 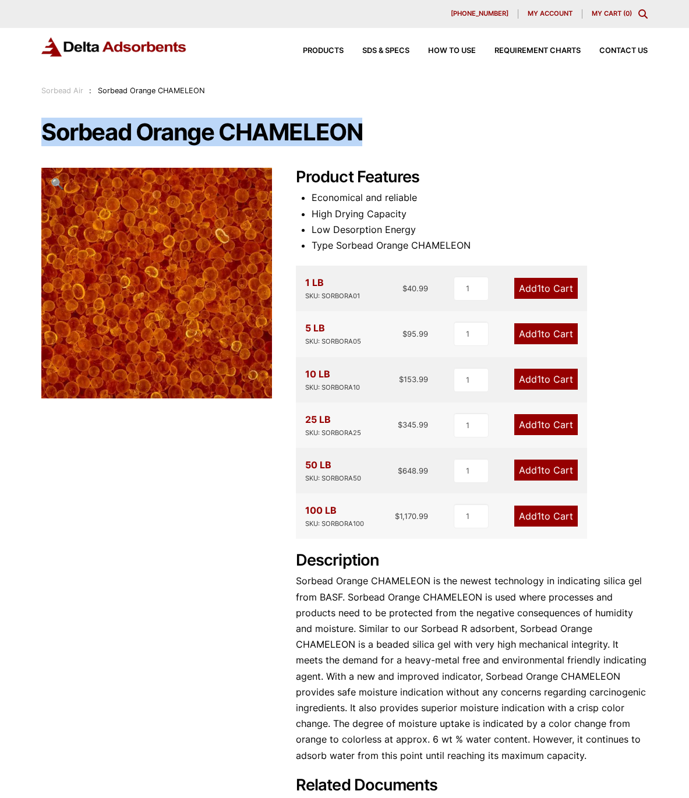 What do you see at coordinates (528, 51) in the screenshot?
I see `a: Requirement Charts` at bounding box center [528, 51].